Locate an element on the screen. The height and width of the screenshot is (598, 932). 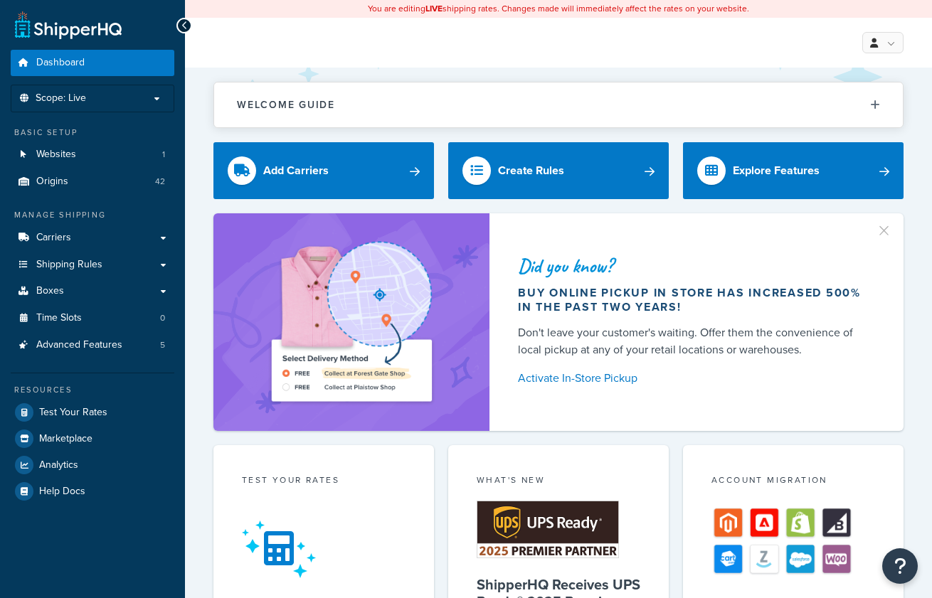
a: Test Your Rates is located at coordinates (92, 412).